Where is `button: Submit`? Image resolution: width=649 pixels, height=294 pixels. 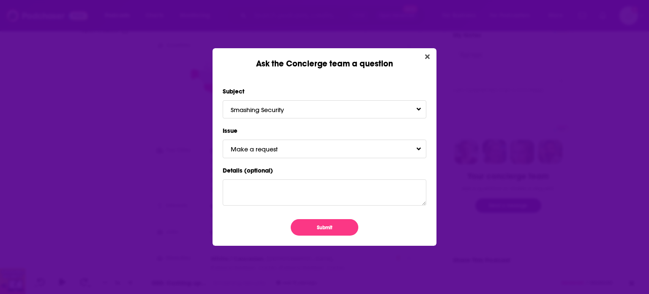 button: Submit is located at coordinates (324, 227).